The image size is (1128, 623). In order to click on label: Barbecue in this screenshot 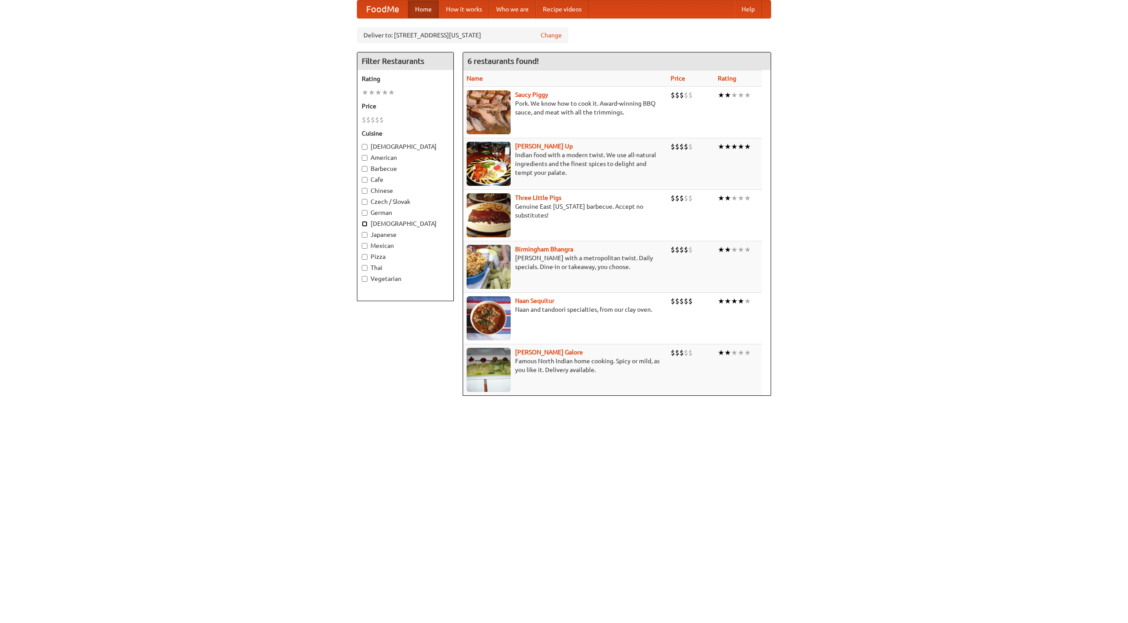, I will do `click(405, 169)`.